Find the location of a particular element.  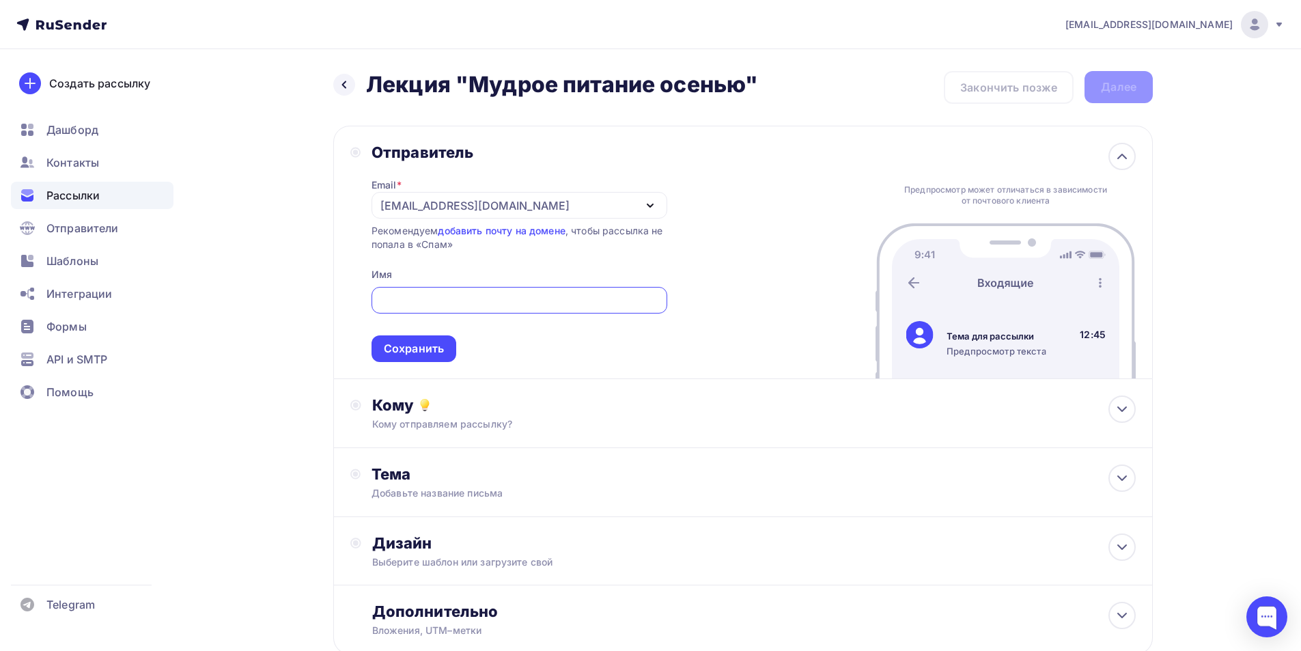

div: Email is located at coordinates (387, 185).